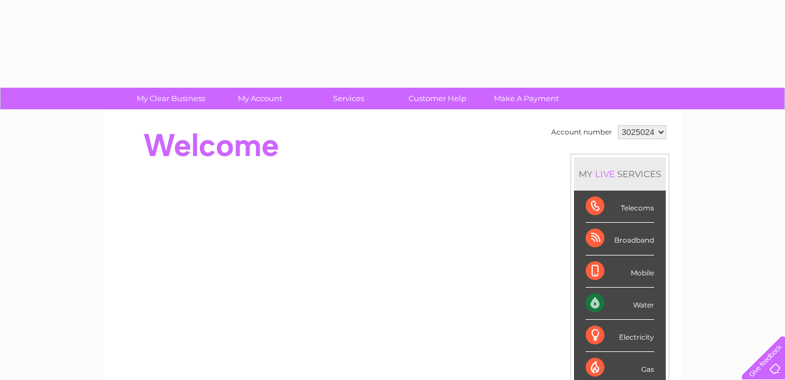 The image size is (785, 380). What do you see at coordinates (620, 336) in the screenshot?
I see `div: Electricity` at bounding box center [620, 336].